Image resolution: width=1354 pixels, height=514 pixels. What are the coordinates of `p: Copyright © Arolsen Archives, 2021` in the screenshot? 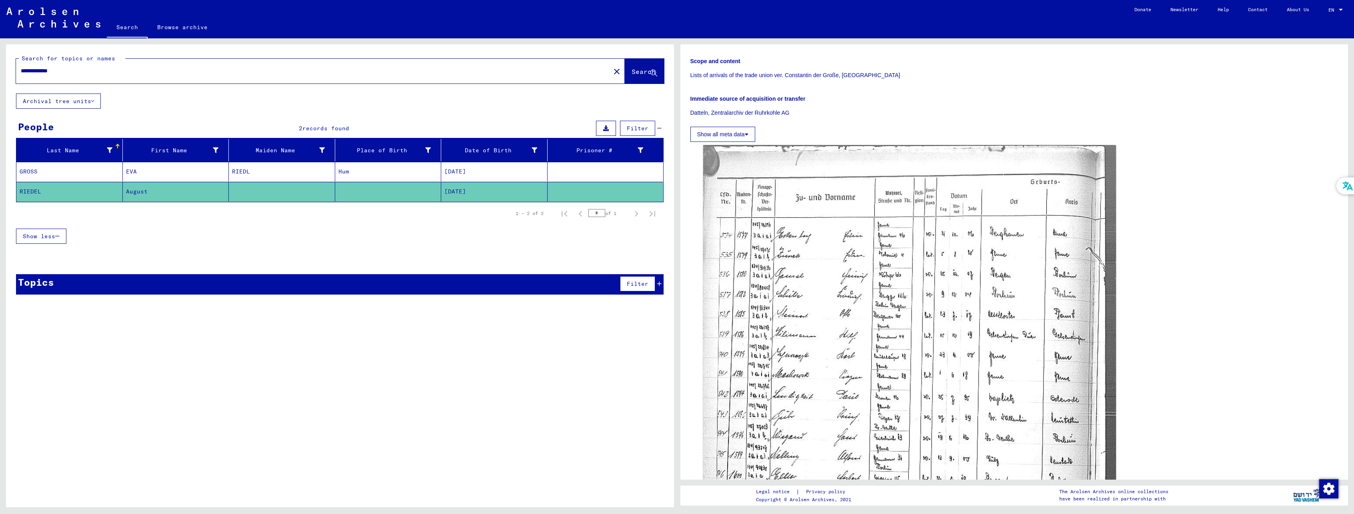 It's located at (805, 500).